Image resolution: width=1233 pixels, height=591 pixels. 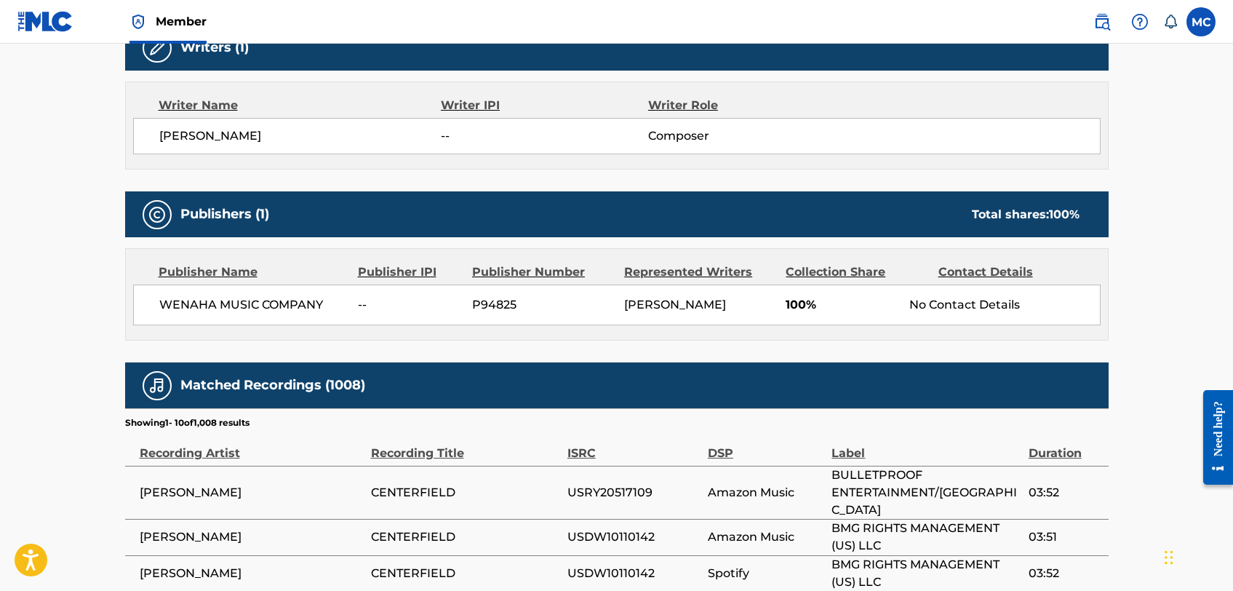 What do you see at coordinates (1170, 22) in the screenshot?
I see `div: Notifications` at bounding box center [1170, 22].